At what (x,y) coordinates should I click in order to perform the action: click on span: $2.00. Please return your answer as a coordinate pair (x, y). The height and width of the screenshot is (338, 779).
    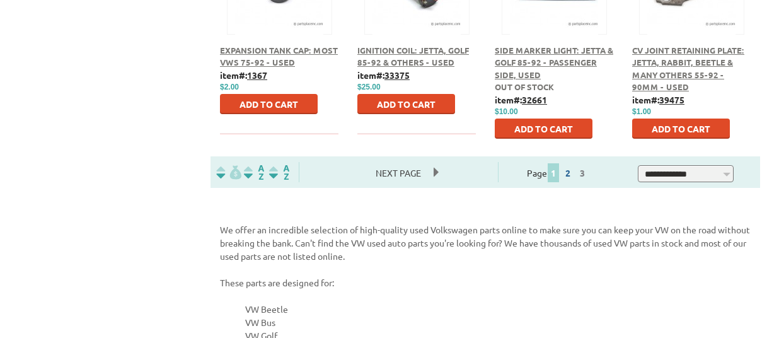
    Looking at the image, I should click on (229, 87).